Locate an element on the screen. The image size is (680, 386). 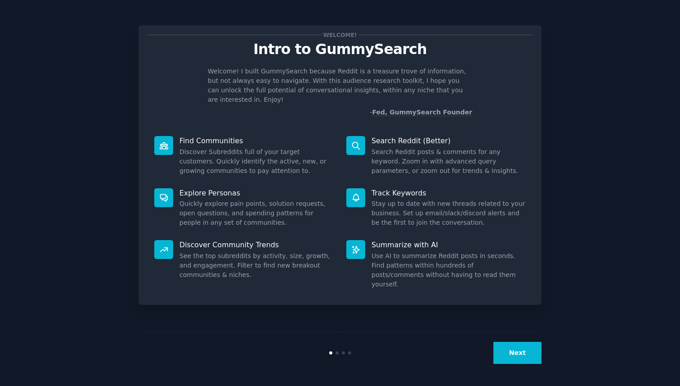
p: Welcome! I built GummySearch because Reddit is a treasure trove of information, but not always ea... is located at coordinates (340, 85).